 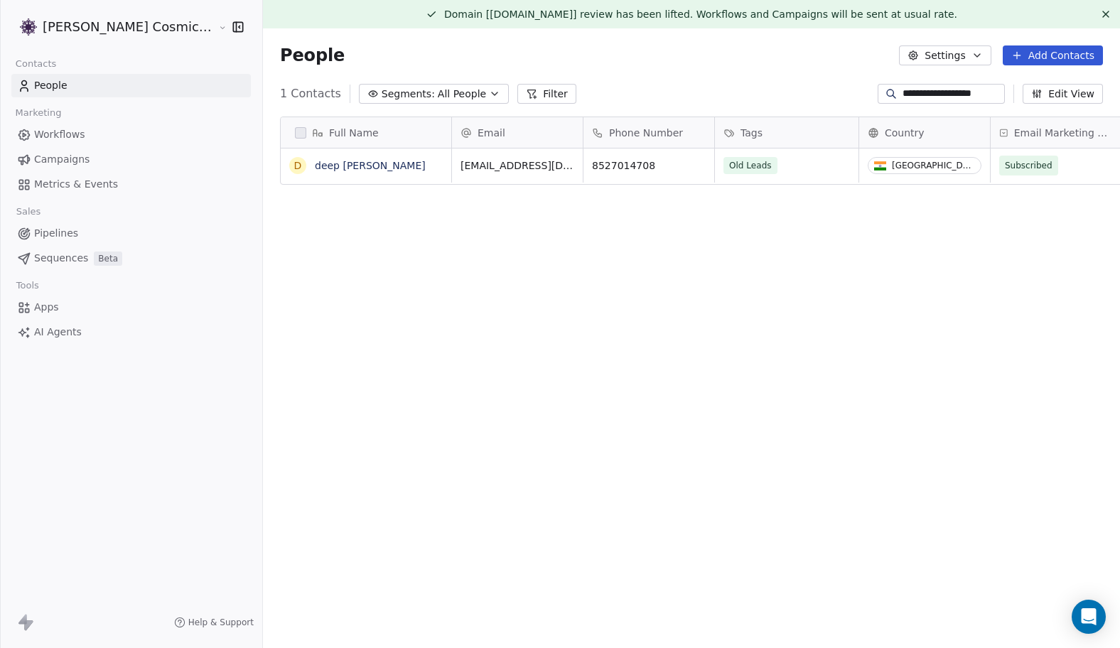 I want to click on span: Workflows, so click(x=60, y=134).